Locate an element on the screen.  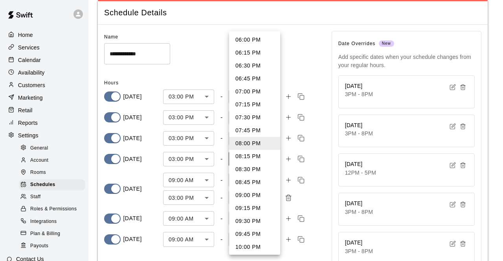
li: 07:30 PM is located at coordinates (255, 117).